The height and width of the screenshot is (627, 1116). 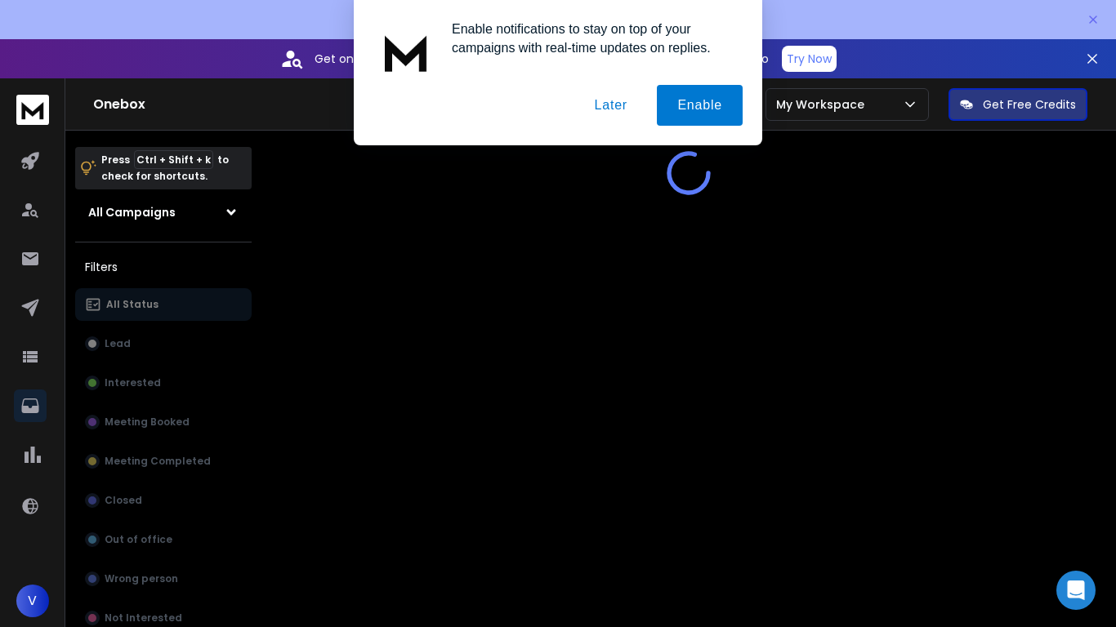 I want to click on button: Enable, so click(x=699, y=105).